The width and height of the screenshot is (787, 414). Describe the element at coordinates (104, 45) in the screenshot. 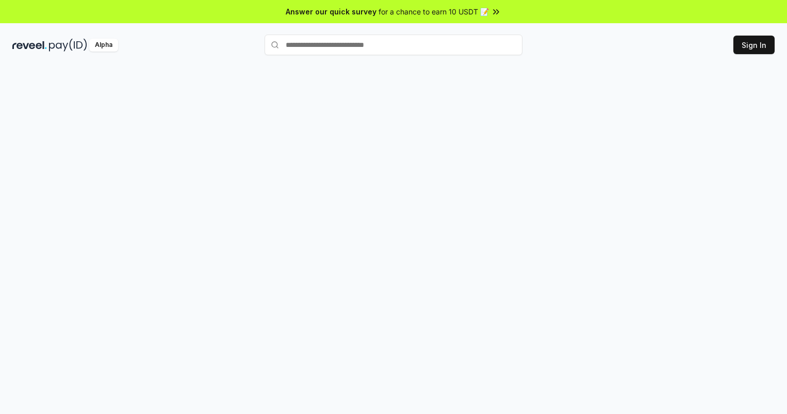

I see `div: Alpha` at that location.